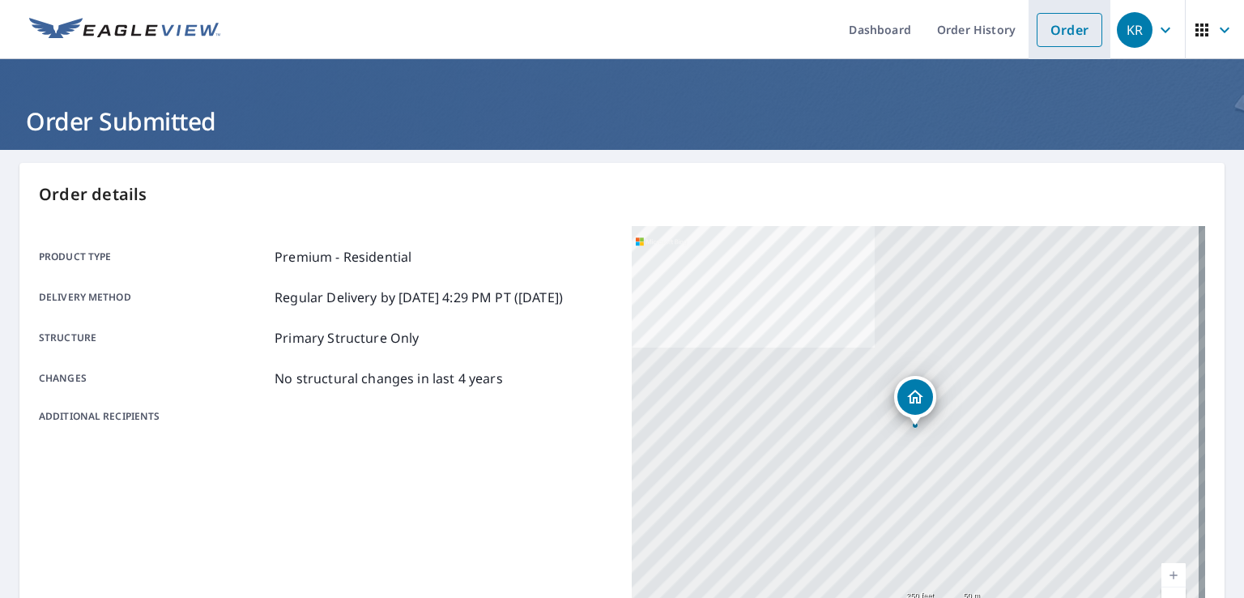  Describe the element at coordinates (153, 297) in the screenshot. I see `p: Delivery method` at that location.